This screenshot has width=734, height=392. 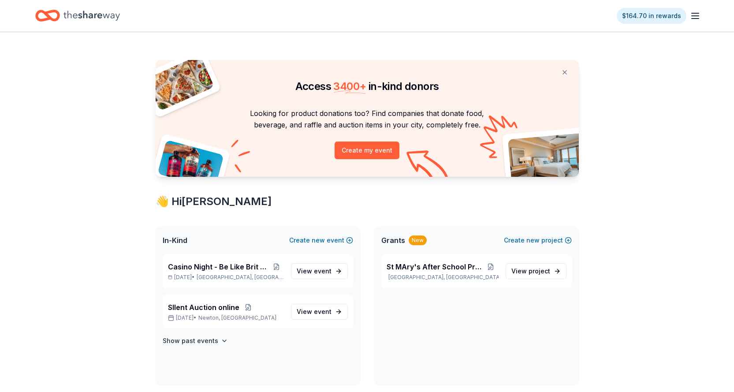 What do you see at coordinates (434, 267) in the screenshot?
I see `span: St MAry's After School Program` at bounding box center [434, 267].